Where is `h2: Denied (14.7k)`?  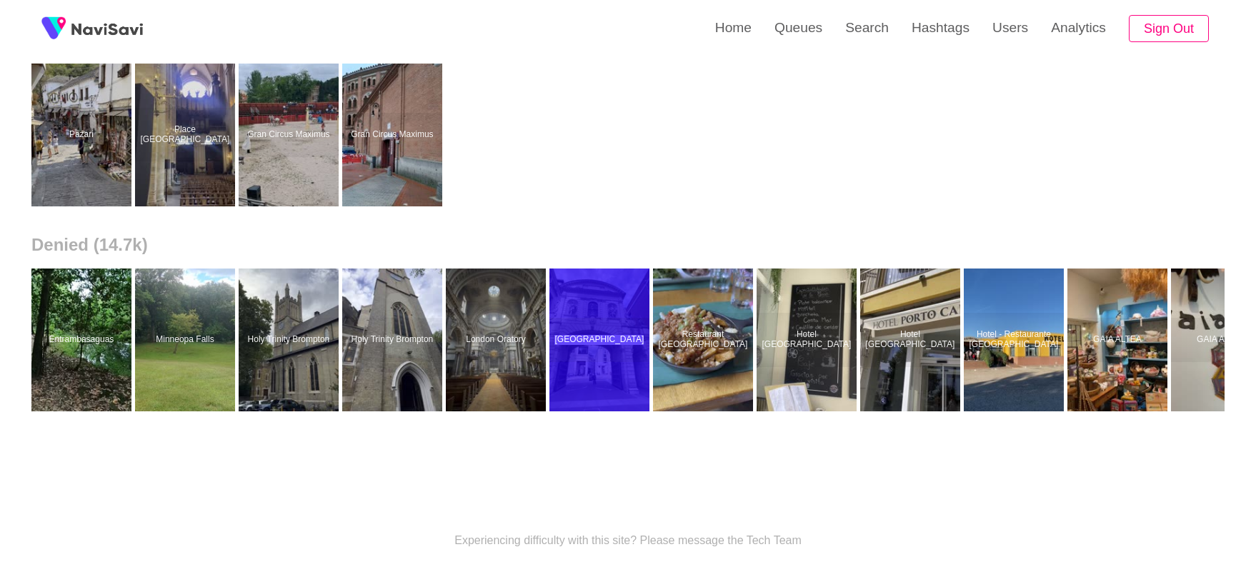
h2: Denied (14.7k) is located at coordinates (628, 245).